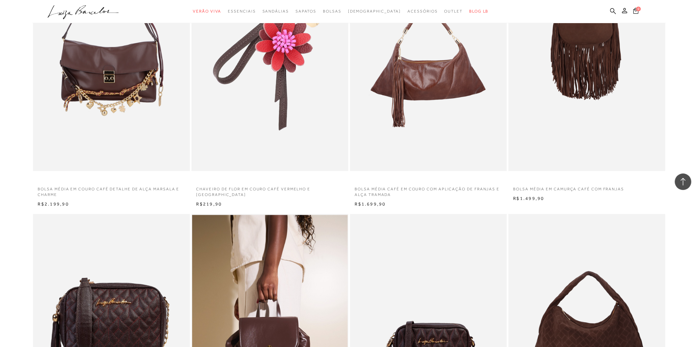  I want to click on span: R$219,90, so click(209, 204).